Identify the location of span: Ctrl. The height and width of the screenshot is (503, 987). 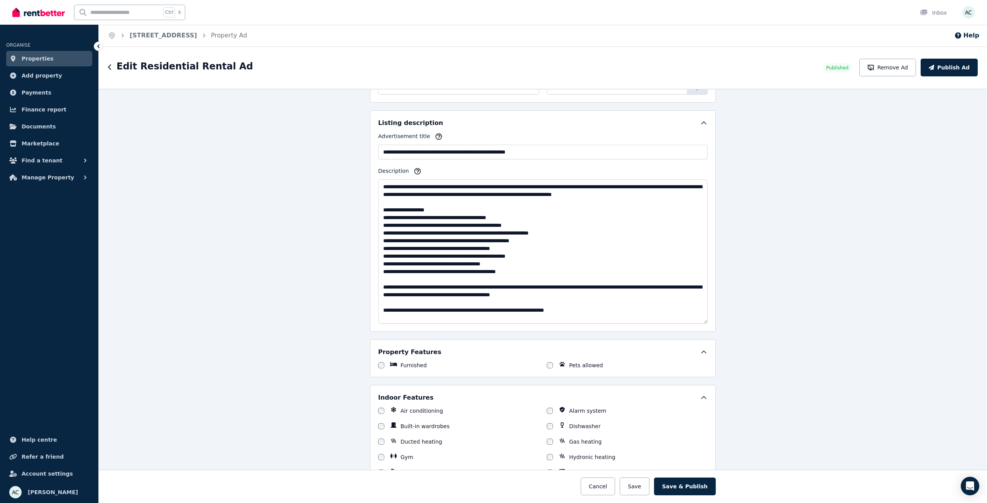
(169, 12).